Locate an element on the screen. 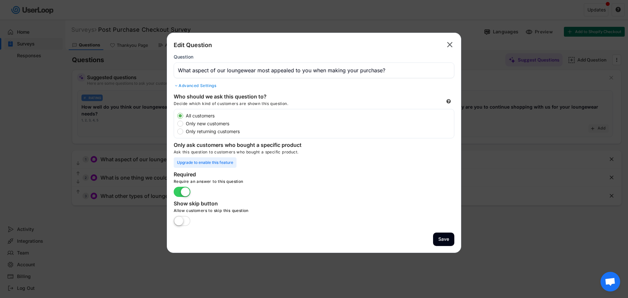  div: Only ask customers who bought a specific product is located at coordinates (239, 146).